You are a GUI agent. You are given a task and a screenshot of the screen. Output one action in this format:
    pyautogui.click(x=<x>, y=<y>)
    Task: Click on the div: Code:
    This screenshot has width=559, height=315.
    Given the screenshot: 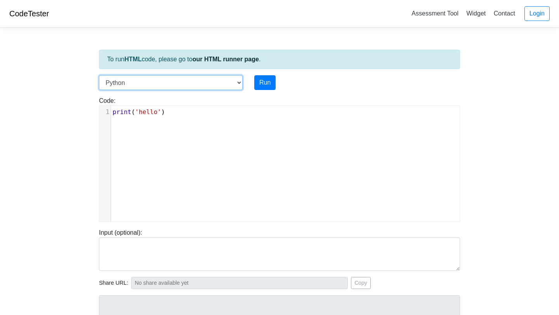 What is the action you would take?
    pyautogui.click(x=280, y=159)
    